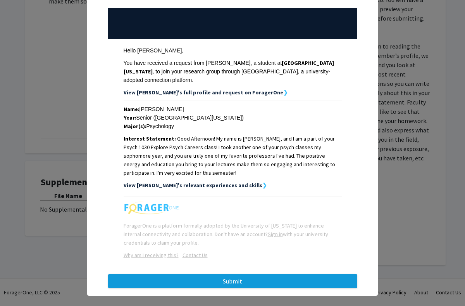  I want to click on u: Contact Us, so click(195, 255).